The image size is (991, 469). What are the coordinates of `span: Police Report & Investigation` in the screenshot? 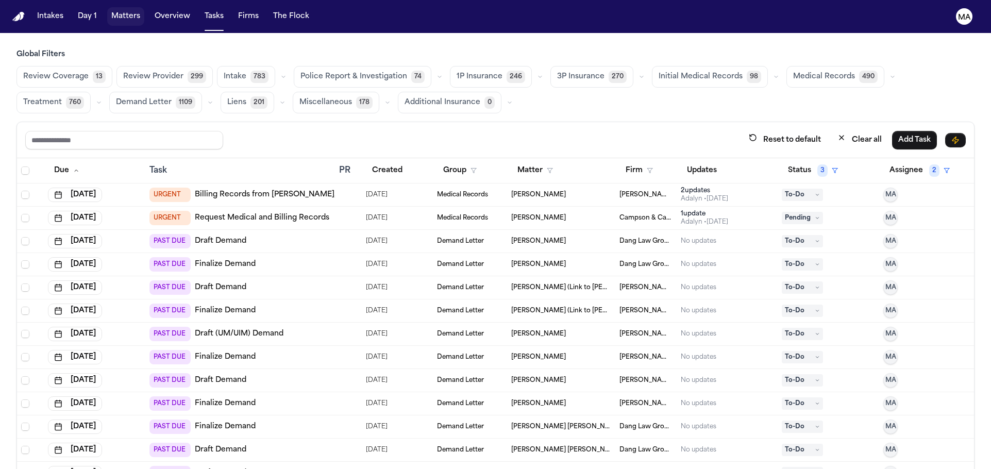 It's located at (354, 77).